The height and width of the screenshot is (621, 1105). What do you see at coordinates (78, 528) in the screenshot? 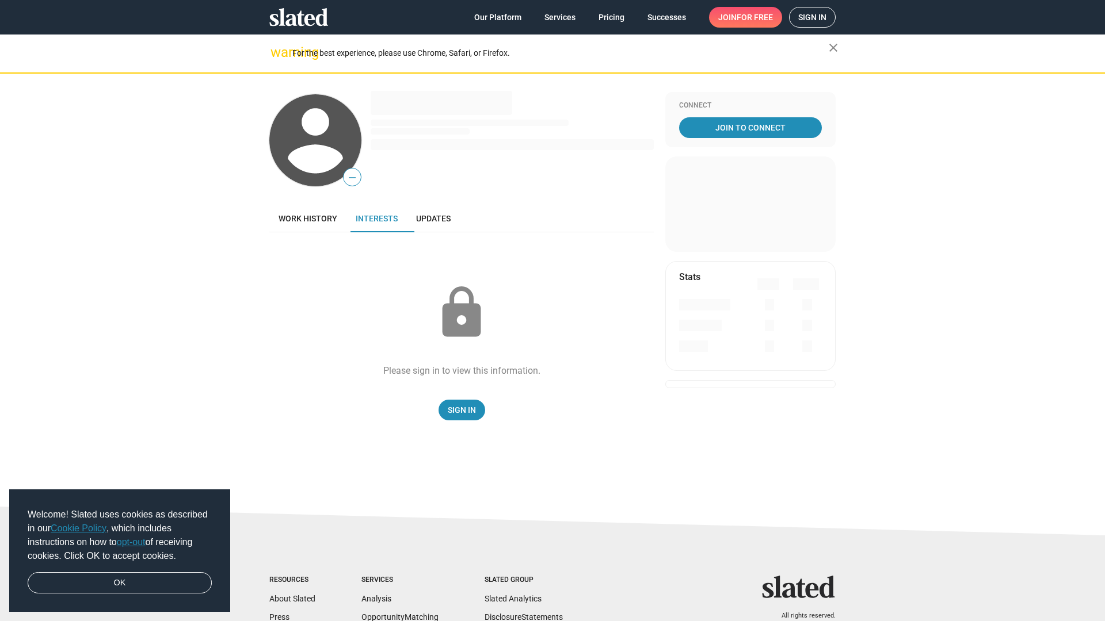
I see `a: Cookie Policy` at bounding box center [78, 528].